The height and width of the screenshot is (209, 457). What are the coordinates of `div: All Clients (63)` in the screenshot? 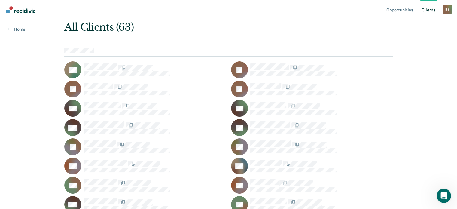 It's located at (195, 27).